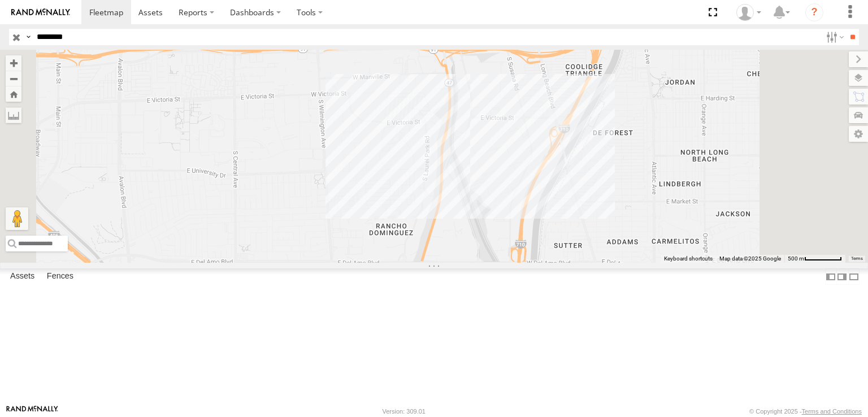 This screenshot has width=868, height=417. Describe the element at coordinates (854, 276) in the screenshot. I see `label: Hide Summary Table` at that location.